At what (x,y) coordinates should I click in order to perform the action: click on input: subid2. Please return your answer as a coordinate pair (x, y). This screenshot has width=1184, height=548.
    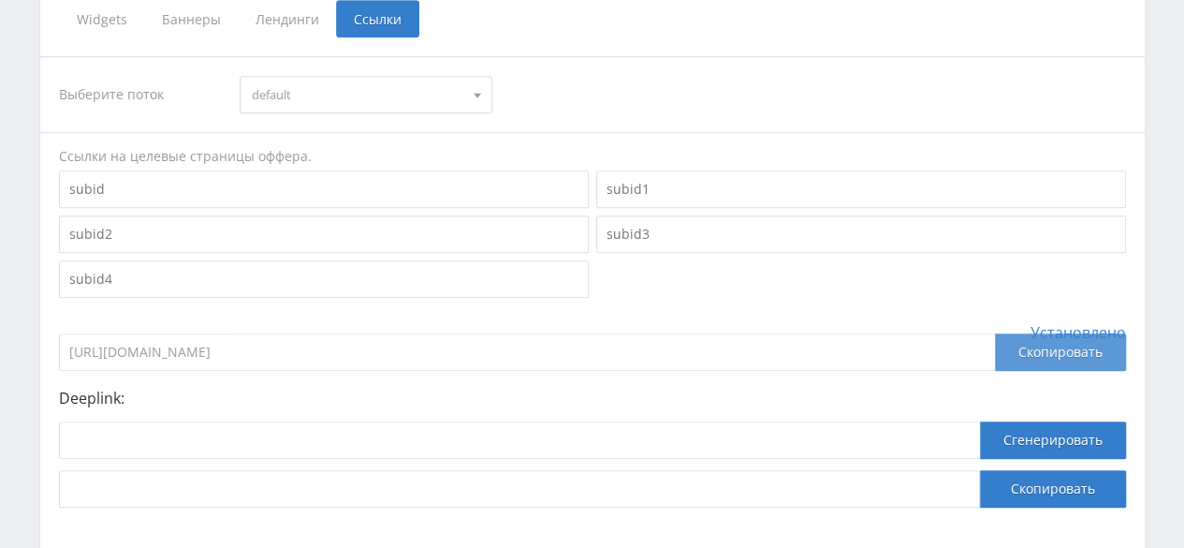
    Looking at the image, I should click on (324, 234).